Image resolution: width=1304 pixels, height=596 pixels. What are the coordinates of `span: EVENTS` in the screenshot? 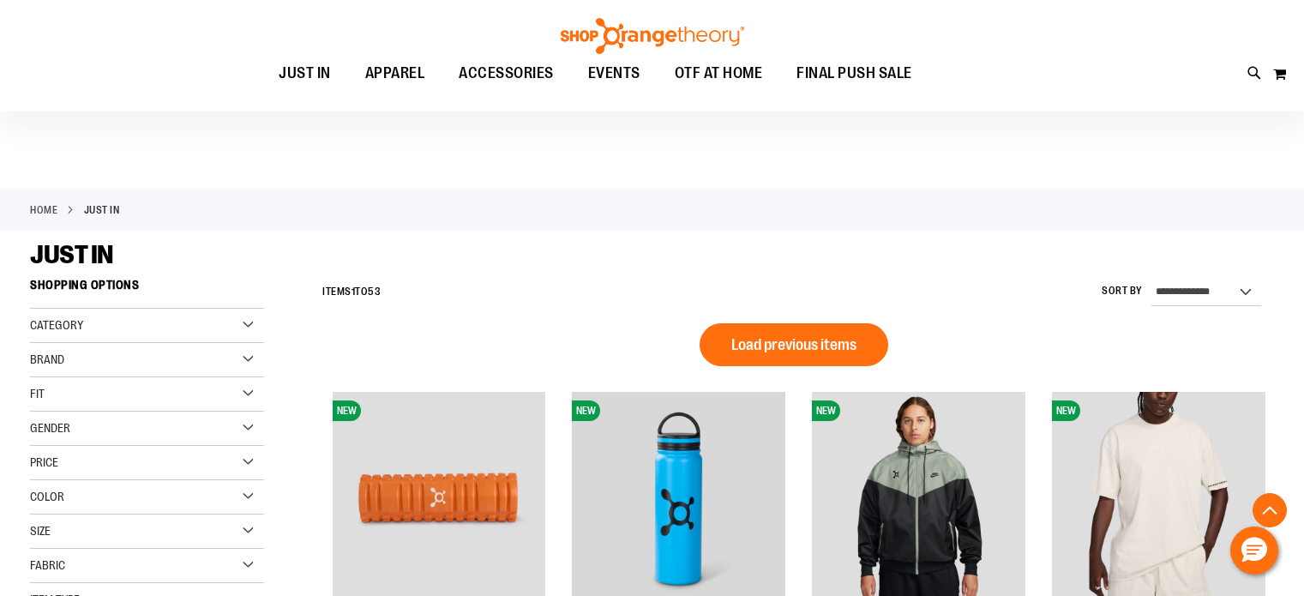 It's located at (614, 73).